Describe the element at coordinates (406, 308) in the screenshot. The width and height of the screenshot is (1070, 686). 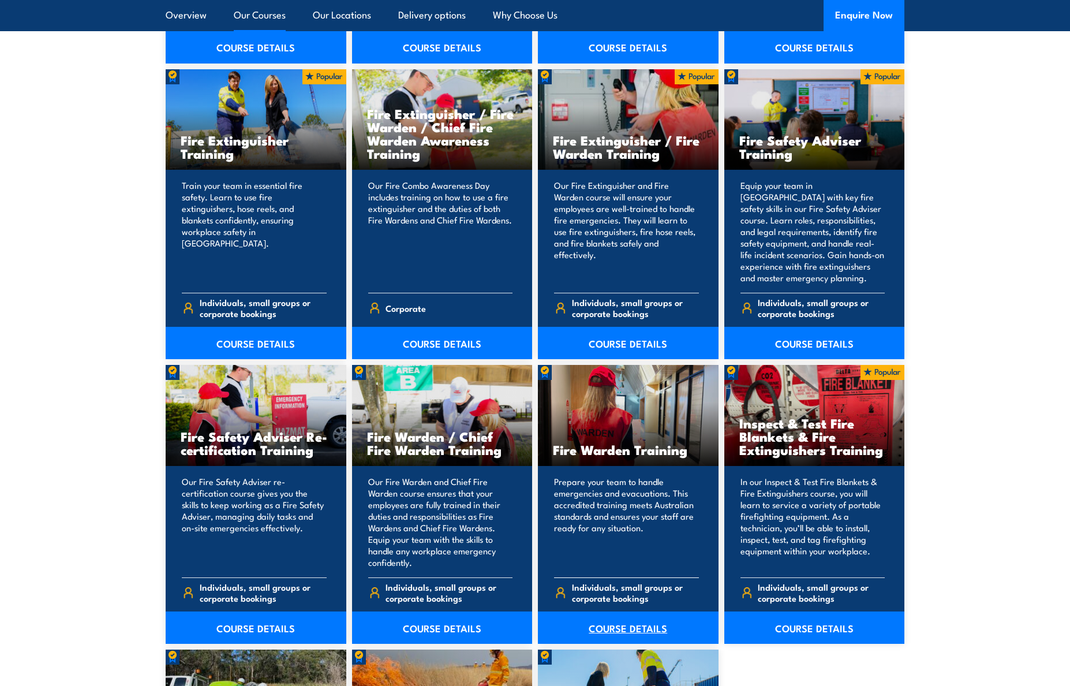
I see `span: Corporate` at that location.